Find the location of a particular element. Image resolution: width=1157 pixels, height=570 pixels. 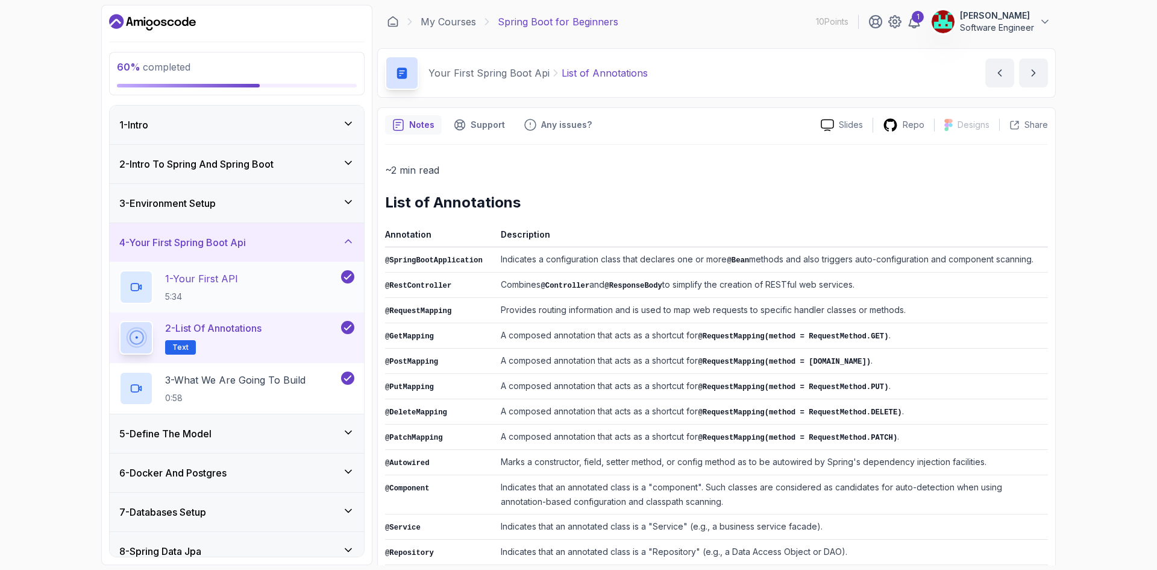

button: 2-Intro To Spring And Spring Boot is located at coordinates (237, 164).